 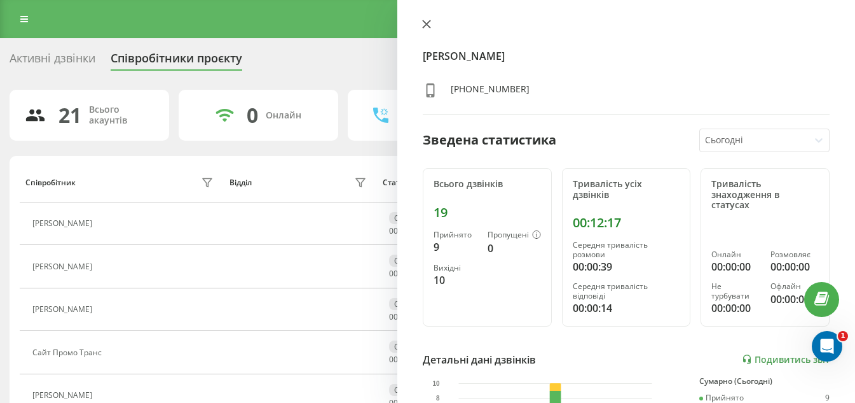 I want to click on div: Сумарно (Сьогодні), so click(x=764, y=381).